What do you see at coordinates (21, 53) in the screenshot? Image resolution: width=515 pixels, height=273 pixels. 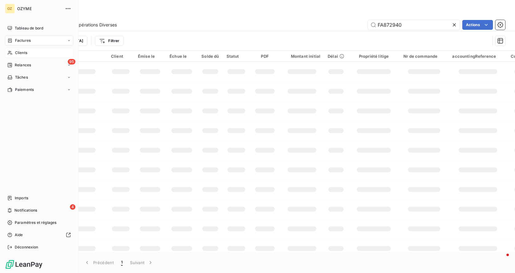 I see `span: Clients` at bounding box center [21, 53].